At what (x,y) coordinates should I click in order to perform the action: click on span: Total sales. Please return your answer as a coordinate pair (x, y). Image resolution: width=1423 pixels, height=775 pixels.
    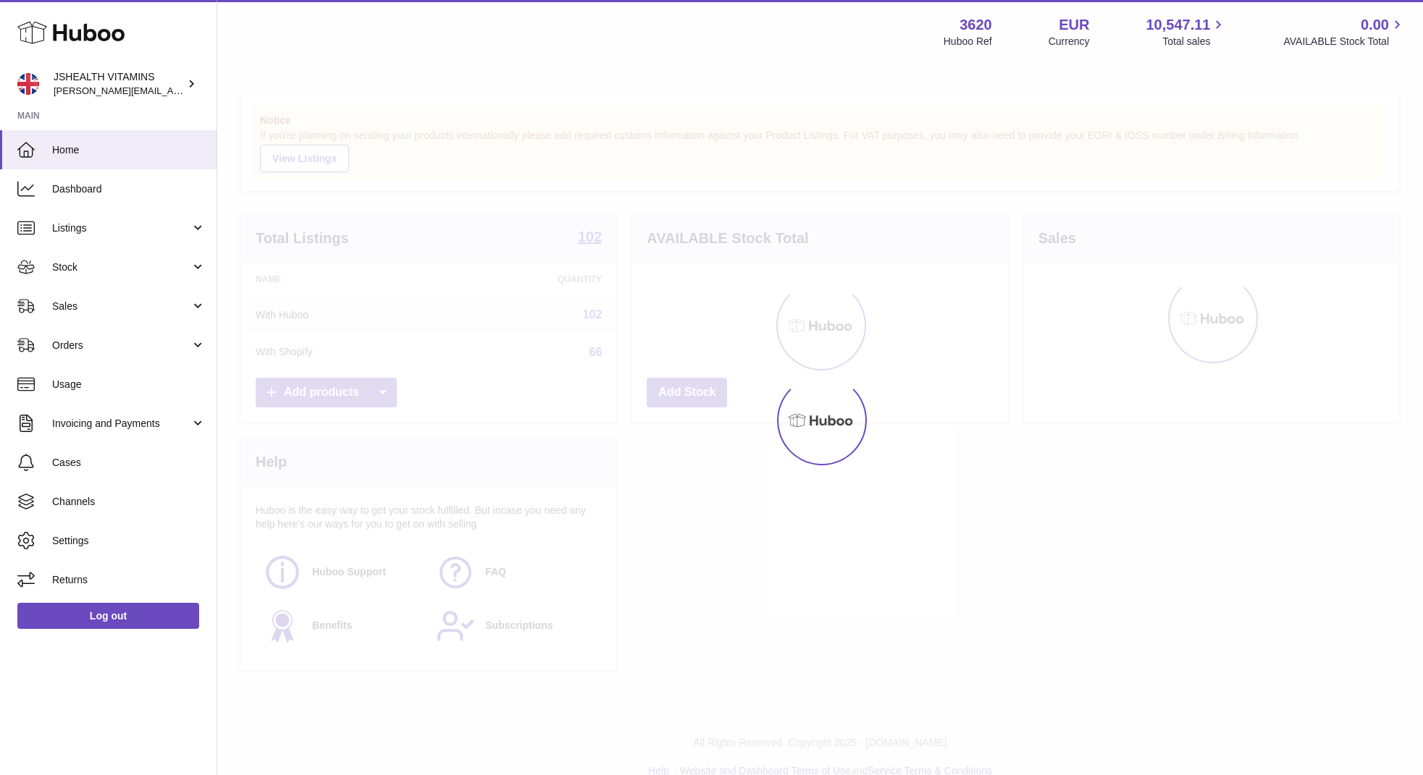
    Looking at the image, I should click on (1194, 41).